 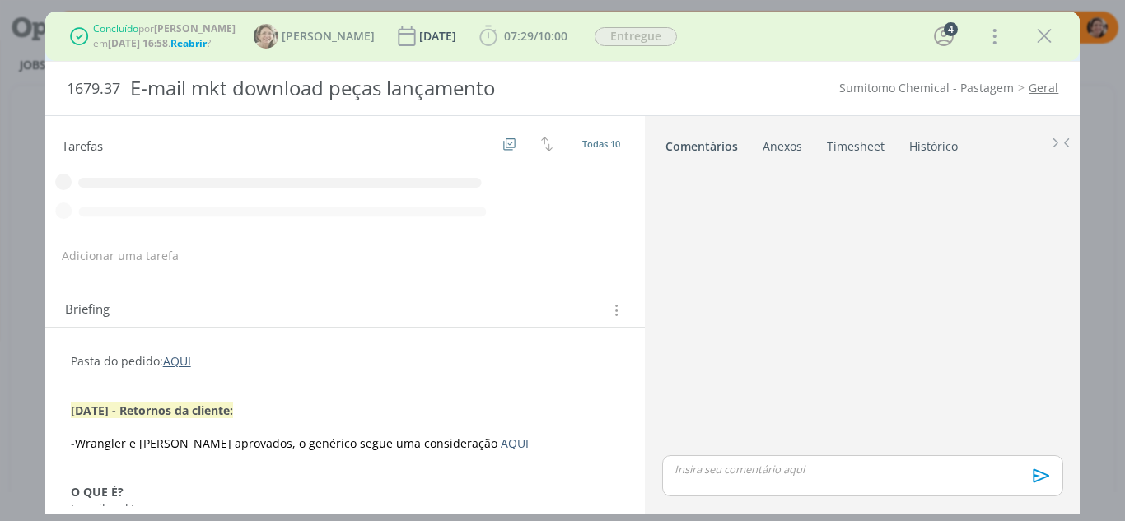 What do you see at coordinates (856, 142) in the screenshot?
I see `a: Timesheet` at bounding box center [856, 142].